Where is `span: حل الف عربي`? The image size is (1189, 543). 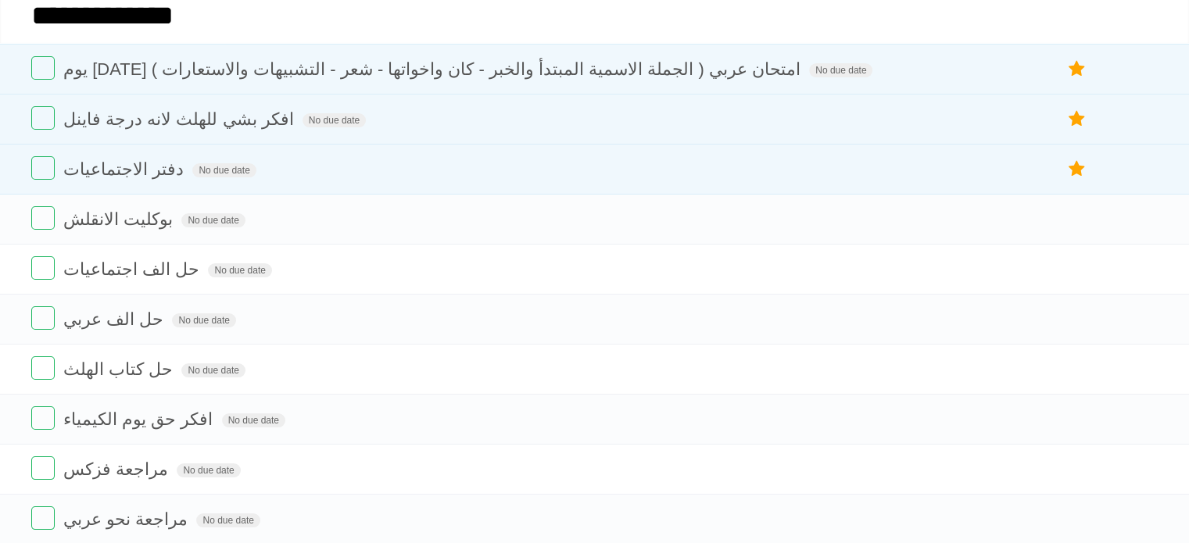 span: حل الف عربي is located at coordinates (115, 319).